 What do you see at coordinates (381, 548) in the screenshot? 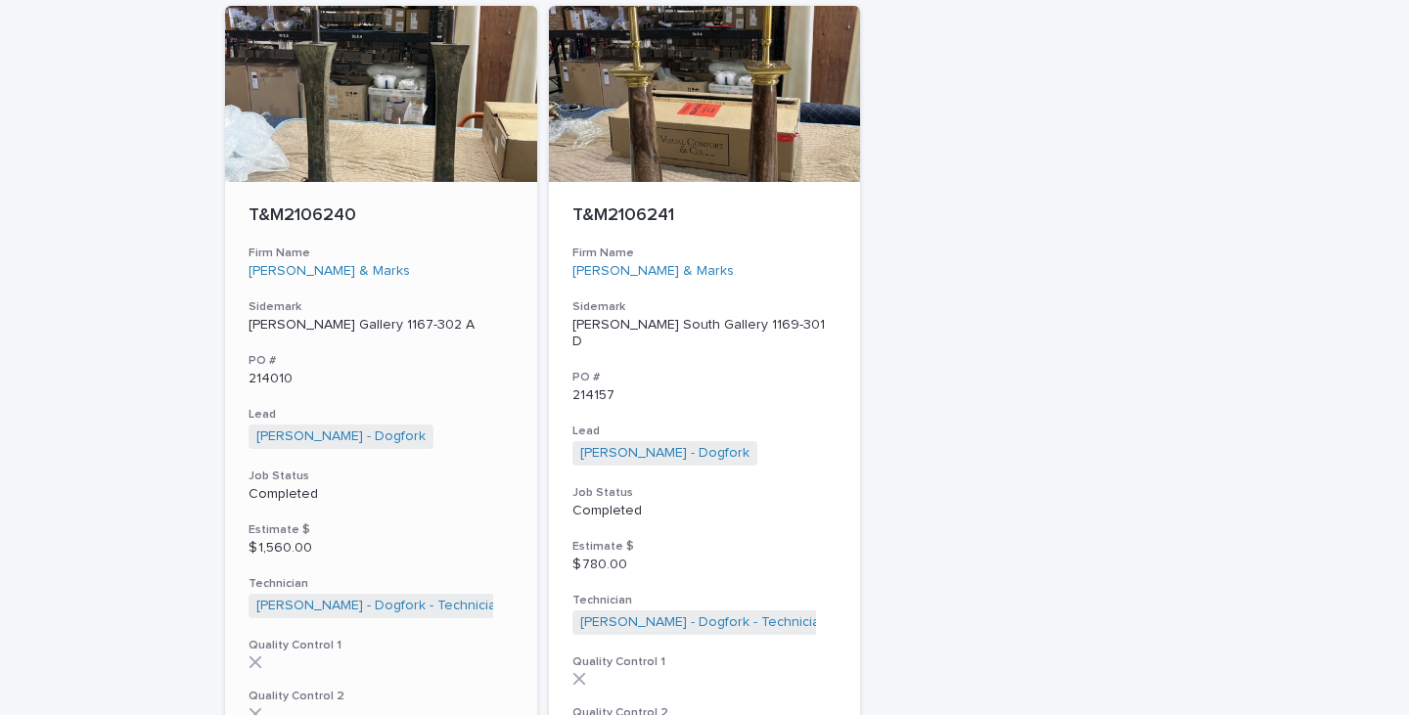
I see `p: $ 1,560.00` at bounding box center [381, 548].